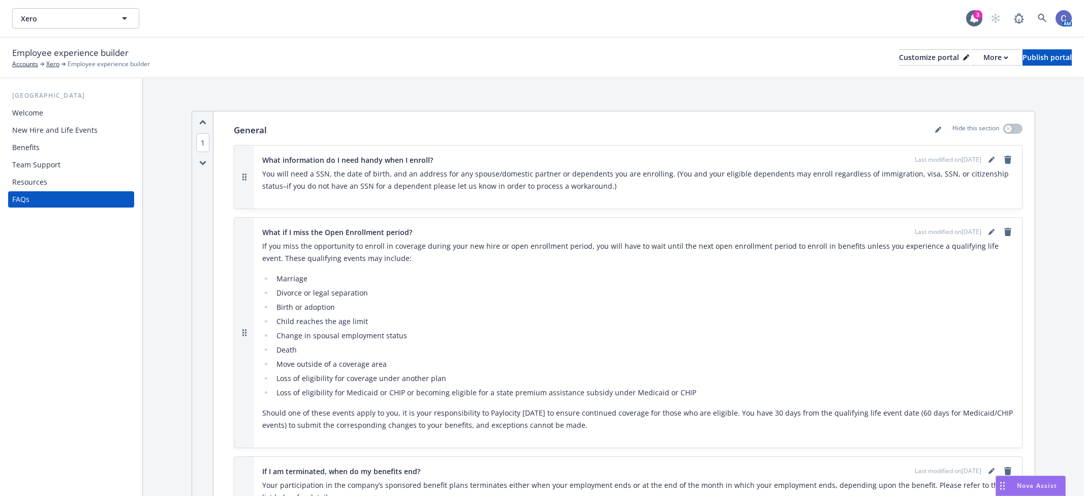 The height and width of the screenshot is (496, 1084). I want to click on div: Resources, so click(29, 182).